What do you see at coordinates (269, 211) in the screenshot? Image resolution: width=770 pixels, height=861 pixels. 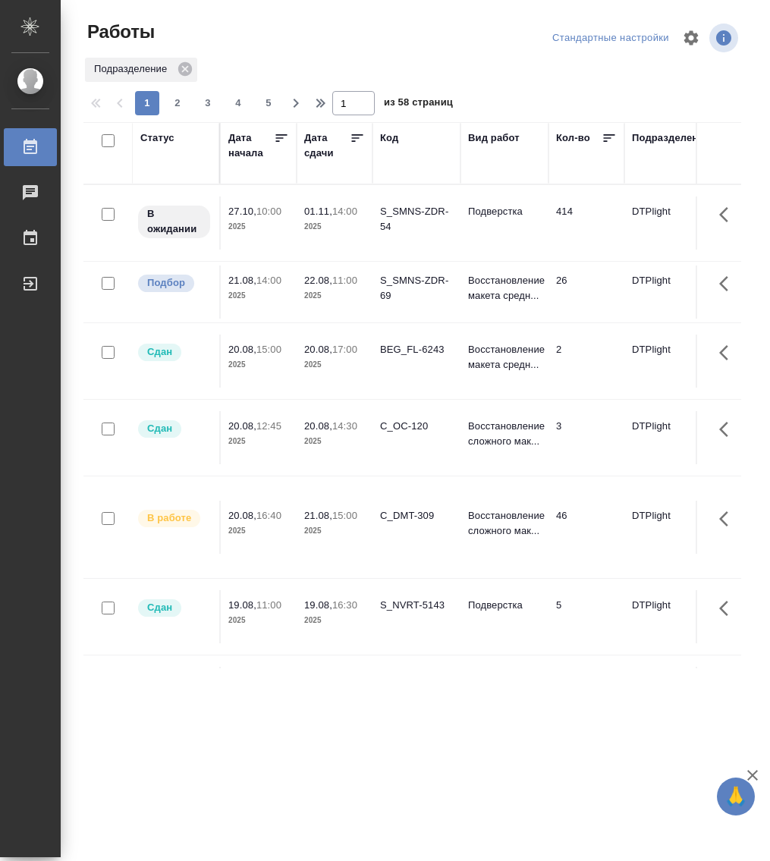 I see `p: 10:00` at bounding box center [269, 211].